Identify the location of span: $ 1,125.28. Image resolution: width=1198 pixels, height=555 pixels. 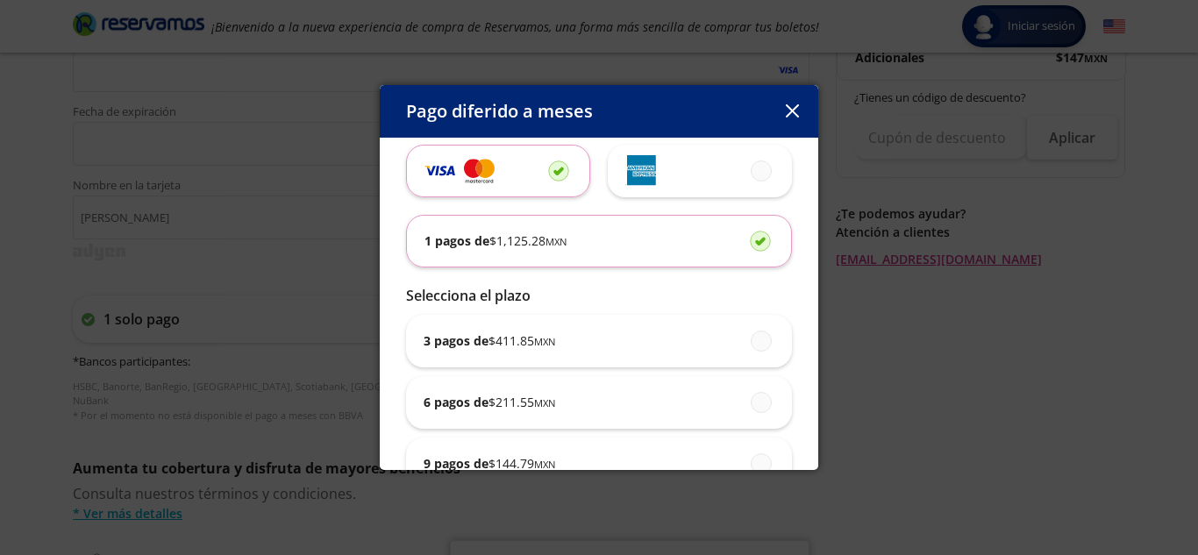
(528, 240).